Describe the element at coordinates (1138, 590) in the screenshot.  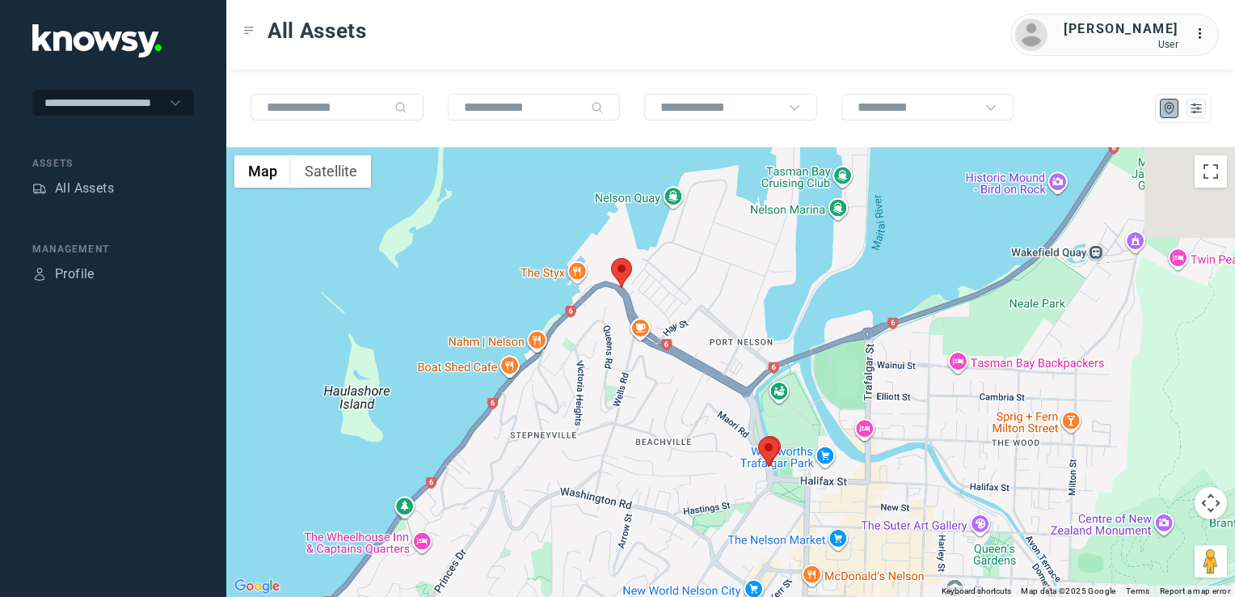
I see `a: Terms` at that location.